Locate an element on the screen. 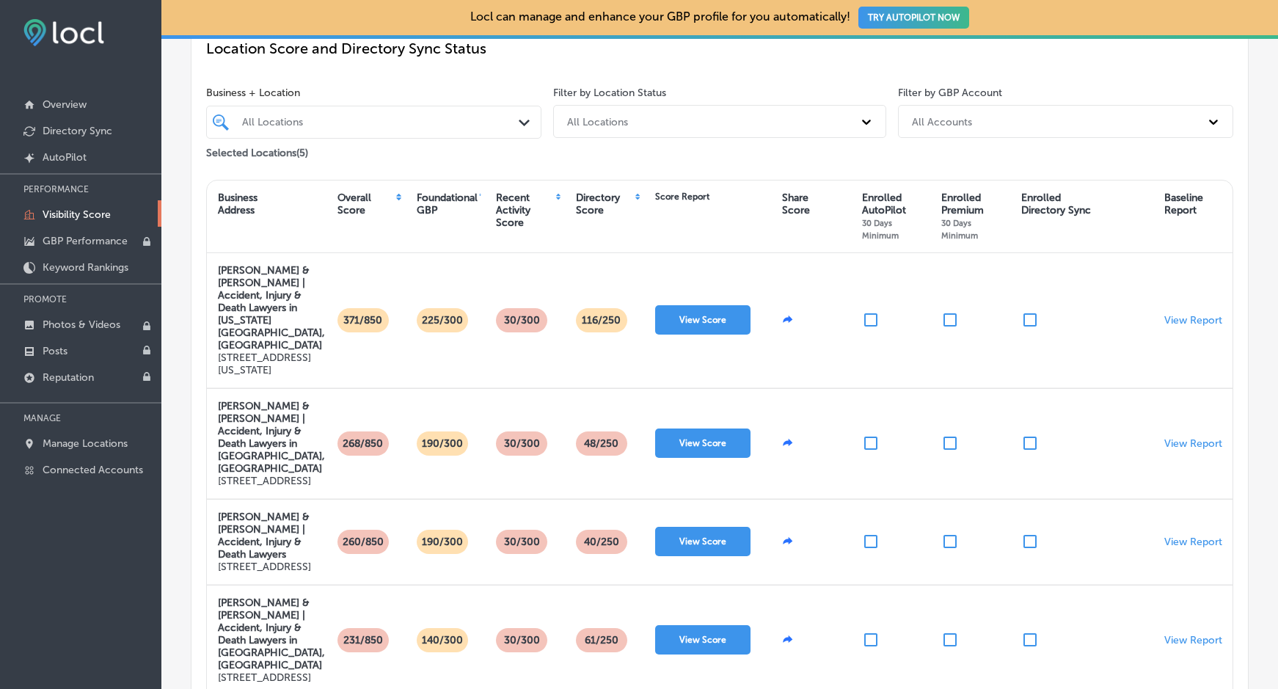 This screenshot has height=689, width=1278. label: Filter by Location Status is located at coordinates (610, 92).